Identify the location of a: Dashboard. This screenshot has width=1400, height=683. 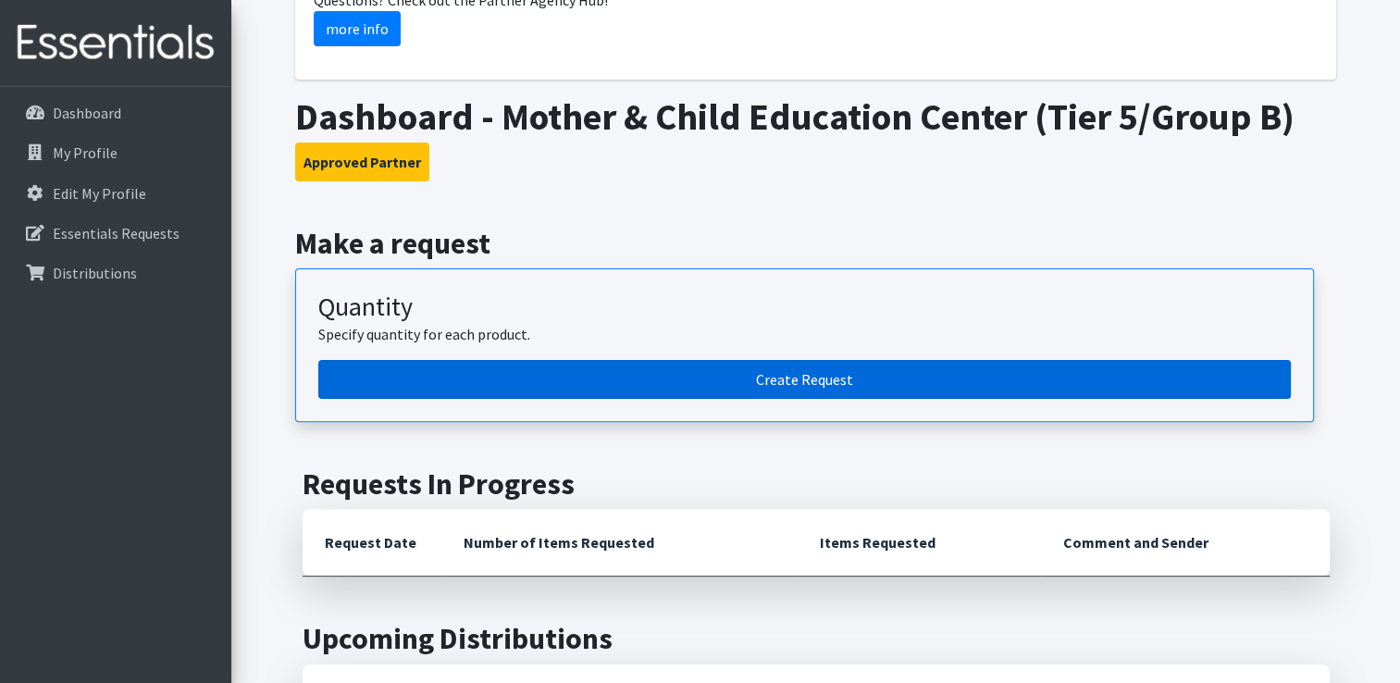
(116, 113).